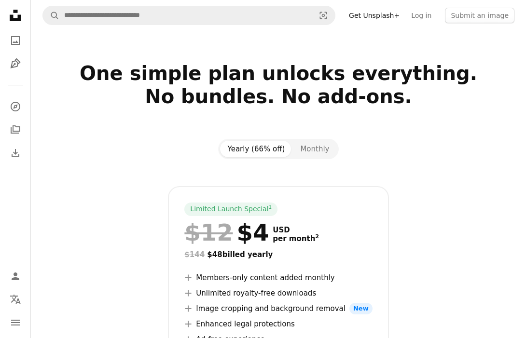  Describe the element at coordinates (51, 15) in the screenshot. I see `button: Search Unsplash` at that location.